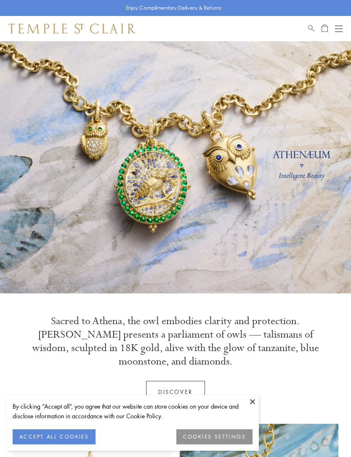  Describe the element at coordinates (175, 392) in the screenshot. I see `a: Discover` at that location.